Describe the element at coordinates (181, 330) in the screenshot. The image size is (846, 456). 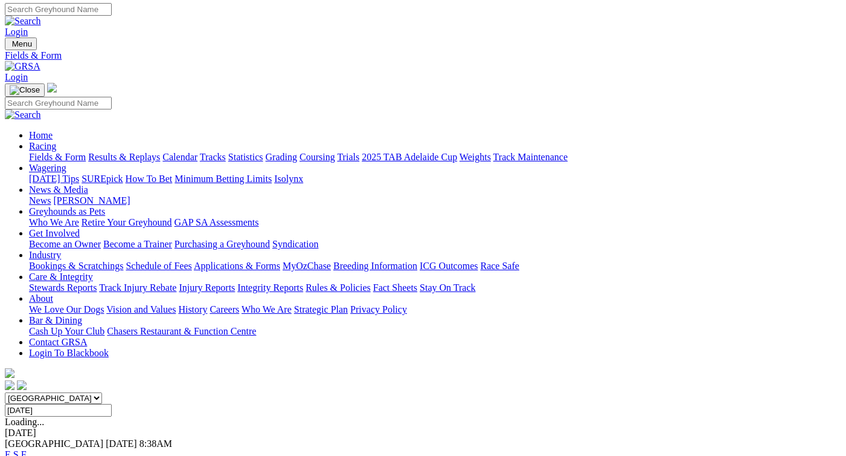
I see `a: Chasers Restaurant & Function Centre` at that location.